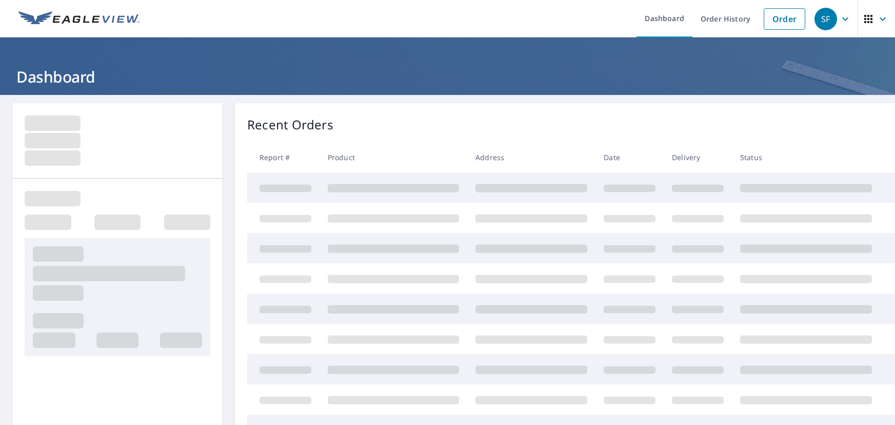  I want to click on th: Product, so click(393, 157).